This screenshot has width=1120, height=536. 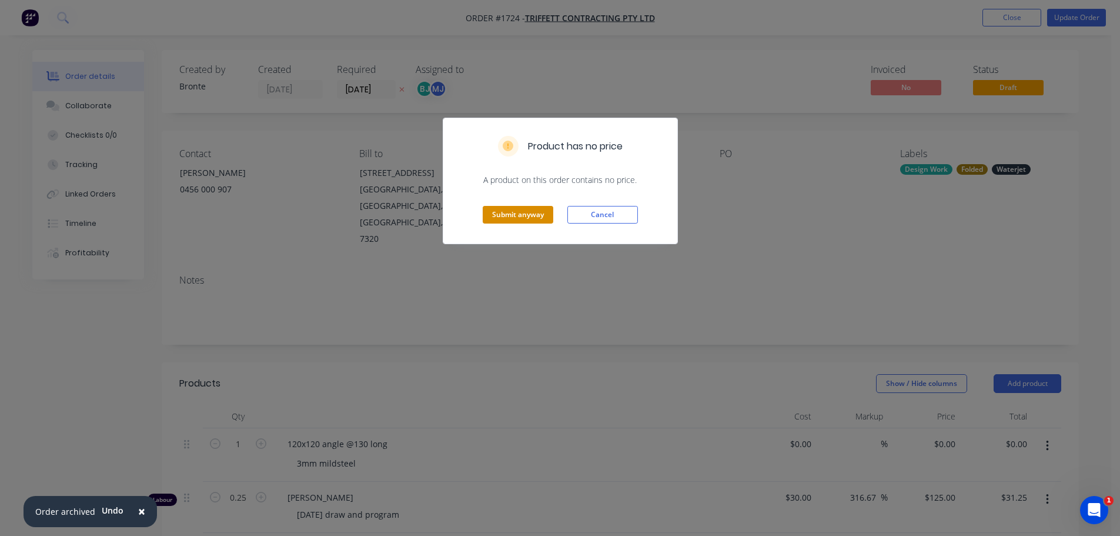 I want to click on button: Submit anyway, so click(x=518, y=215).